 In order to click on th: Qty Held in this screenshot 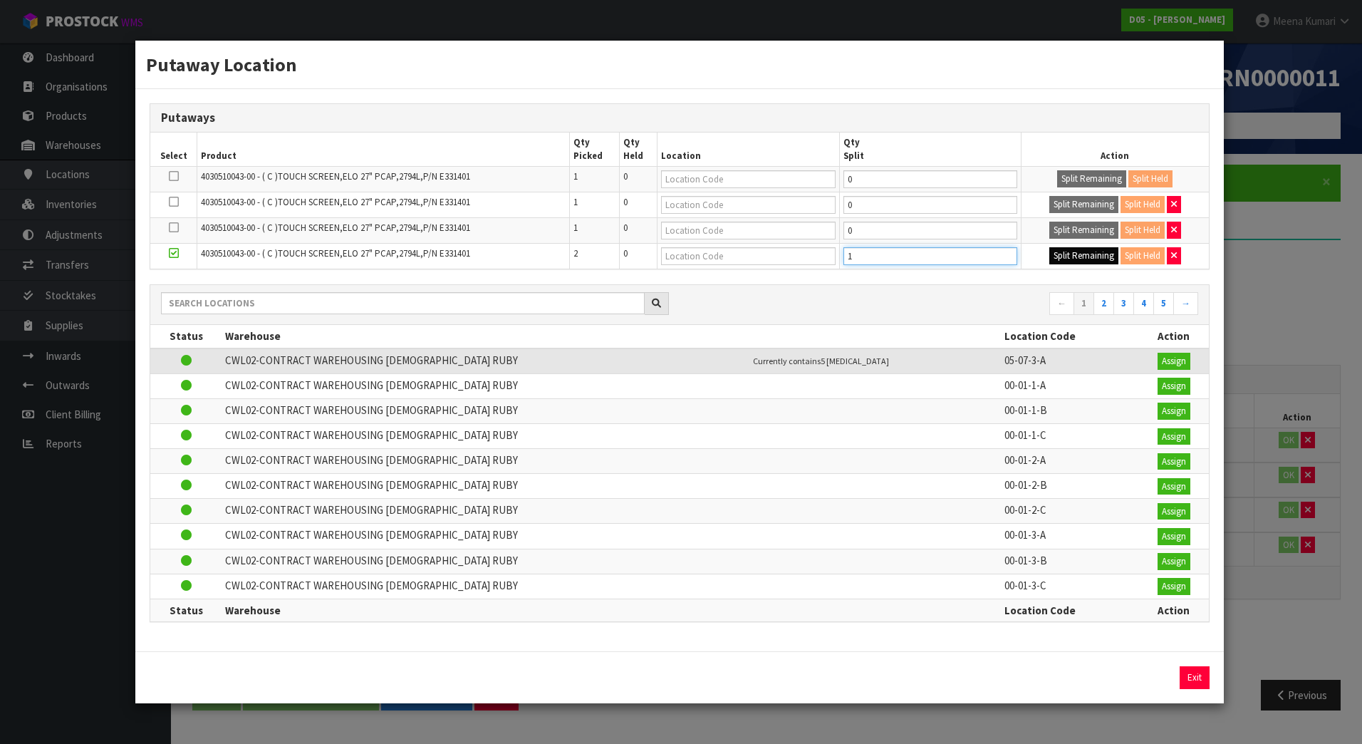, I will do `click(638, 149)`.